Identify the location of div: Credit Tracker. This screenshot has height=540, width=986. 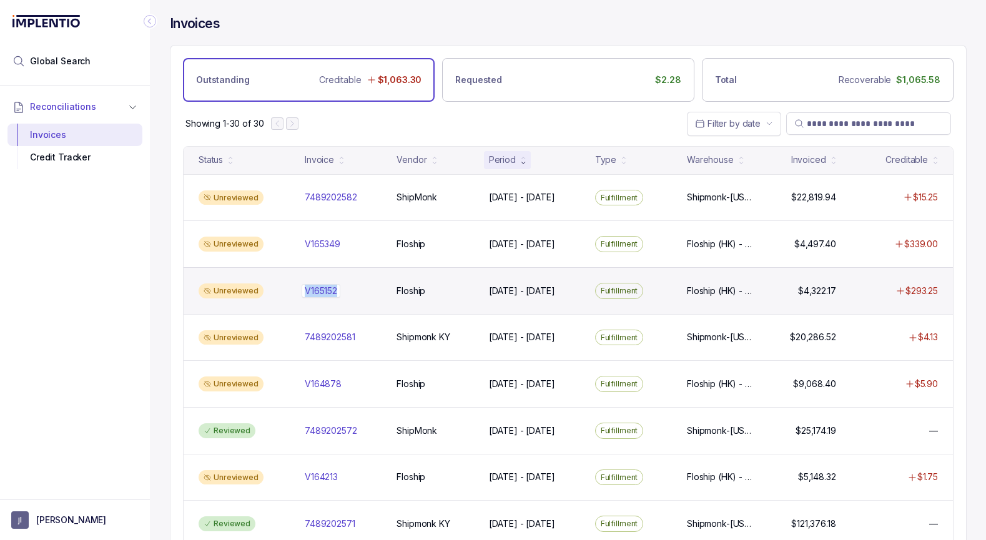
(75, 157).